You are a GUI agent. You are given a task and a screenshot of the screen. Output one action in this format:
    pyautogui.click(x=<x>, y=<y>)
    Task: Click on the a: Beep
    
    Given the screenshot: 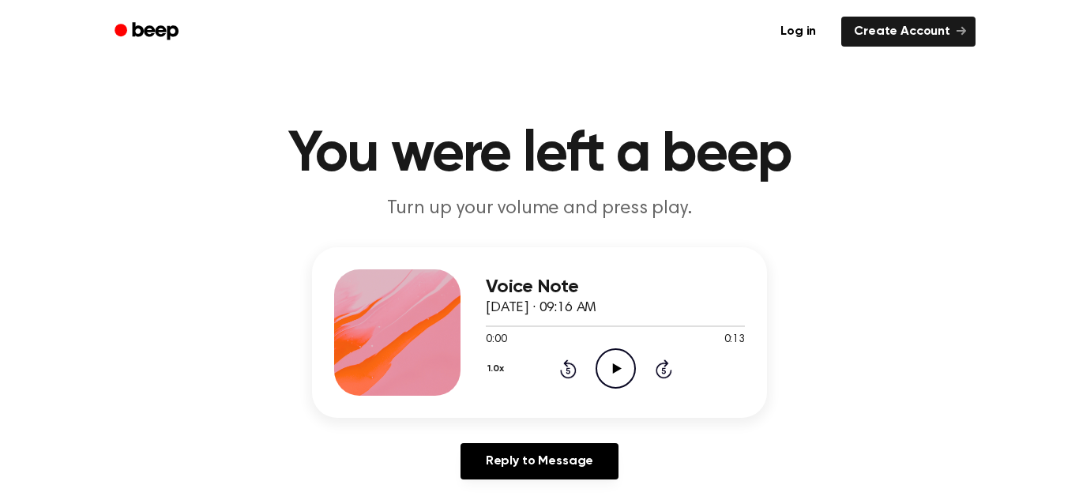 What is the action you would take?
    pyautogui.click(x=148, y=32)
    